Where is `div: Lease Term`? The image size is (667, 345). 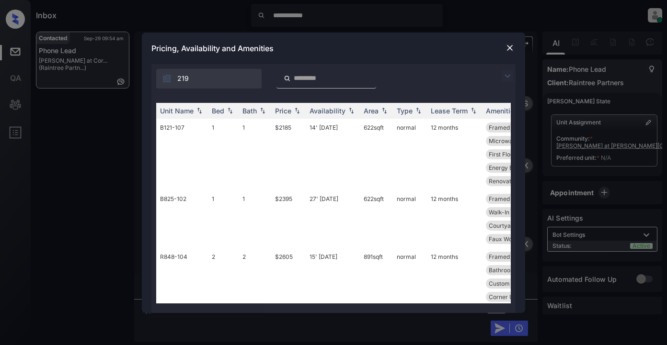 div: Lease Term is located at coordinates (449, 111).